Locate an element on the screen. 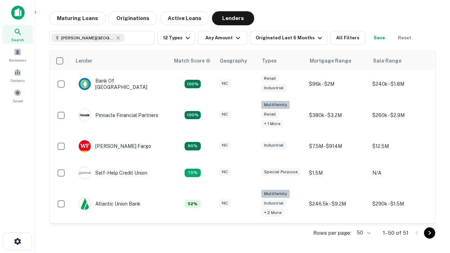 The height and width of the screenshot is (253, 450). th: Geography is located at coordinates (236, 61).